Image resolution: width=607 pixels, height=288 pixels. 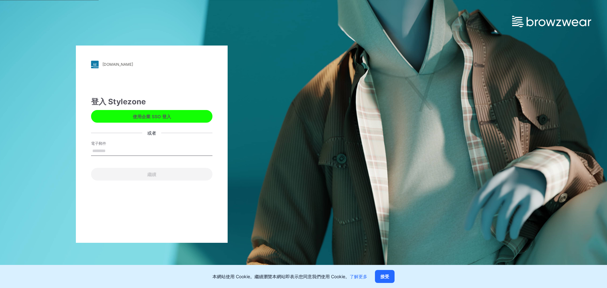 What do you see at coordinates (152, 116) in the screenshot?
I see `font: 使用企業 SSO 登入` at bounding box center [152, 116].